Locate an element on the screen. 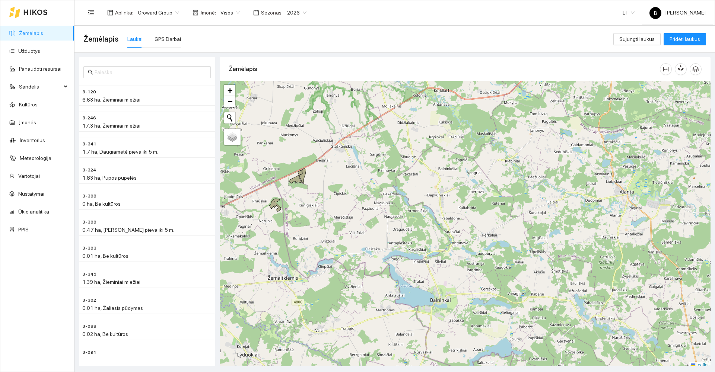 The image size is (715, 372). span: 0 ha, Be kultūros is located at coordinates (101, 204).